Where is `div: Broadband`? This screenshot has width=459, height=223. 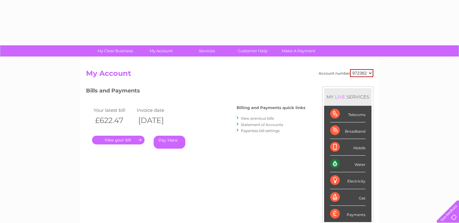 div: Broadband is located at coordinates (348, 130).